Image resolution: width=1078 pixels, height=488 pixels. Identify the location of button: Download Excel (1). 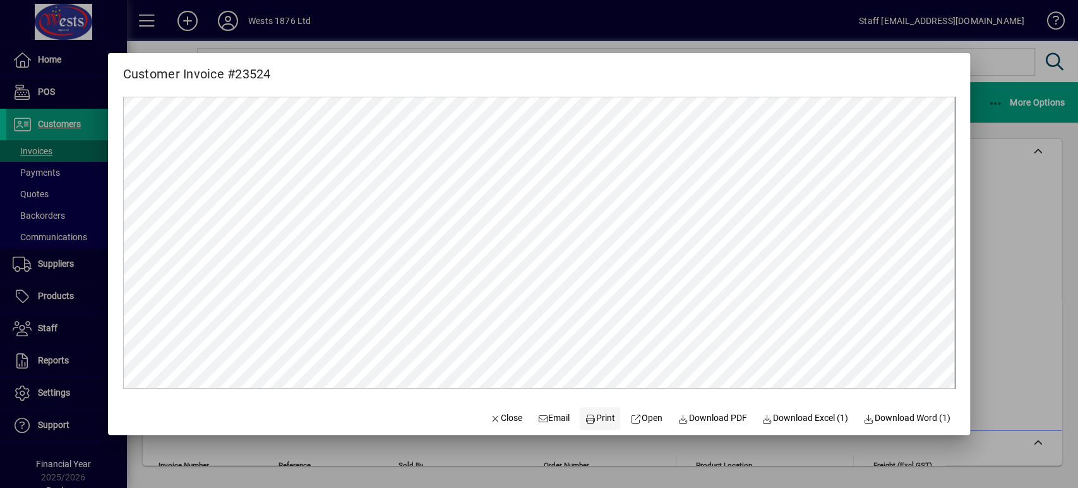
(805, 418).